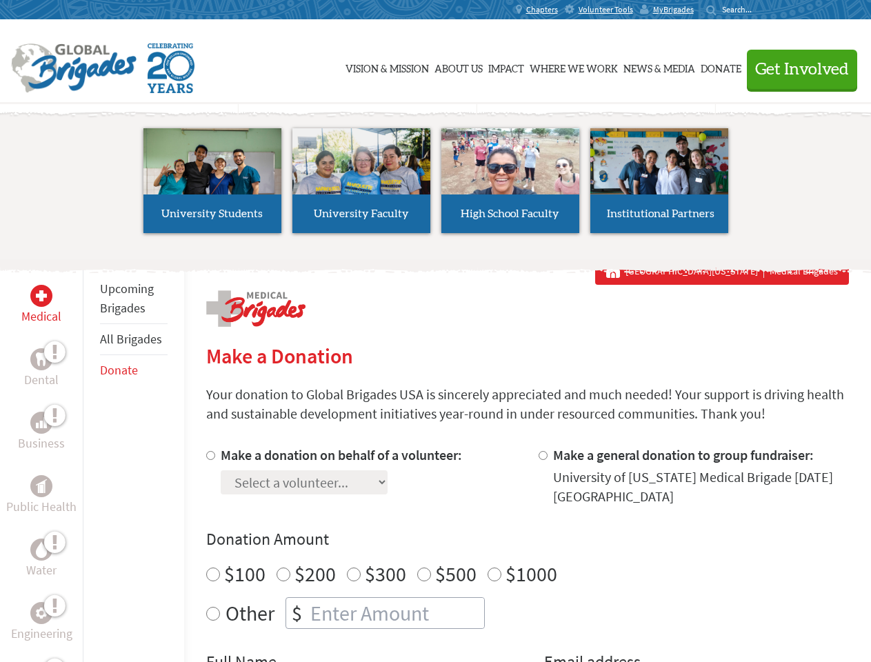 The height and width of the screenshot is (662, 871). I want to click on a: University Faculty, so click(361, 181).